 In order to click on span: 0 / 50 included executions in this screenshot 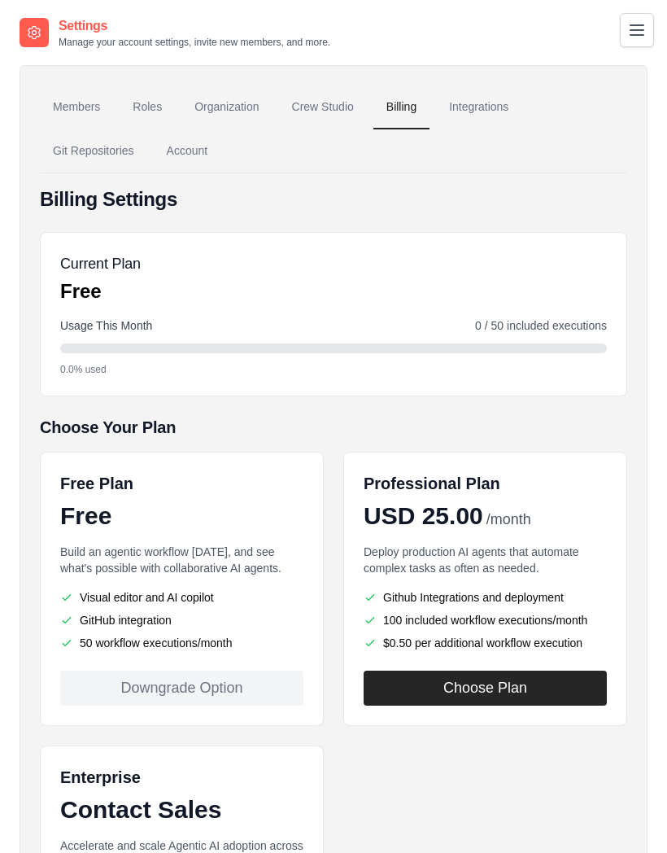, I will do `click(541, 325)`.